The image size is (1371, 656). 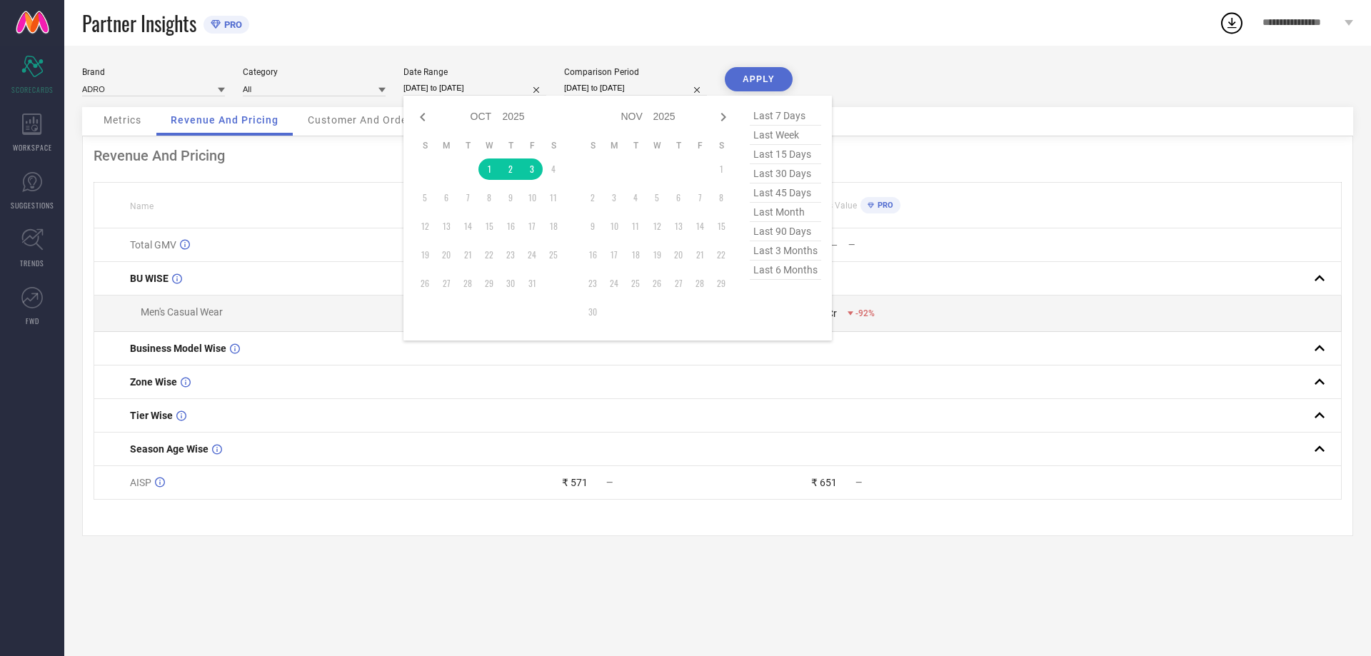 What do you see at coordinates (446, 255) in the screenshot?
I see `td: Mon Oct 20 2025` at bounding box center [446, 255].